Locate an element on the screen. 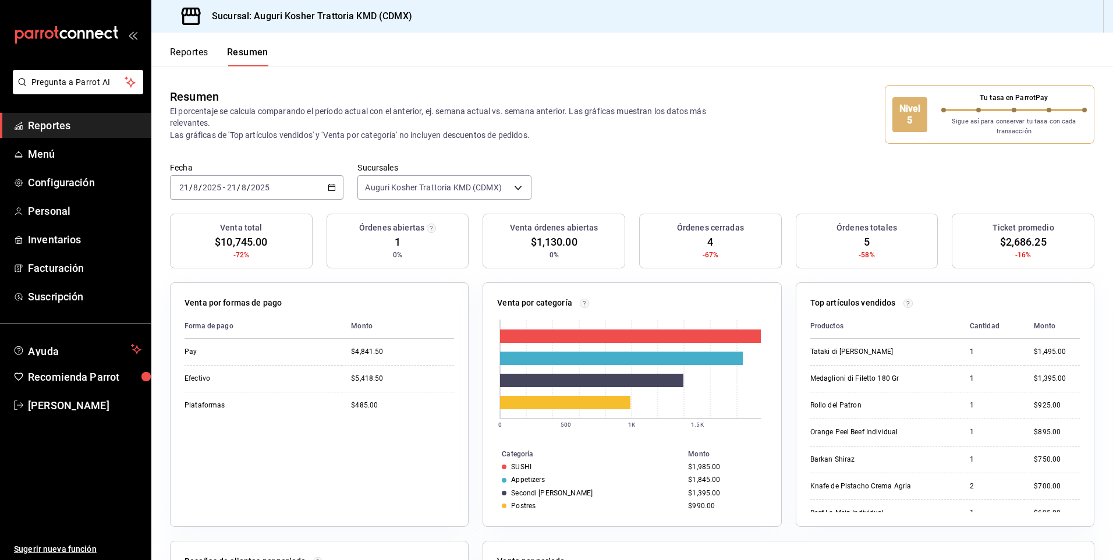 This screenshot has width=1113, height=560. div: Resumen is located at coordinates (194, 97).